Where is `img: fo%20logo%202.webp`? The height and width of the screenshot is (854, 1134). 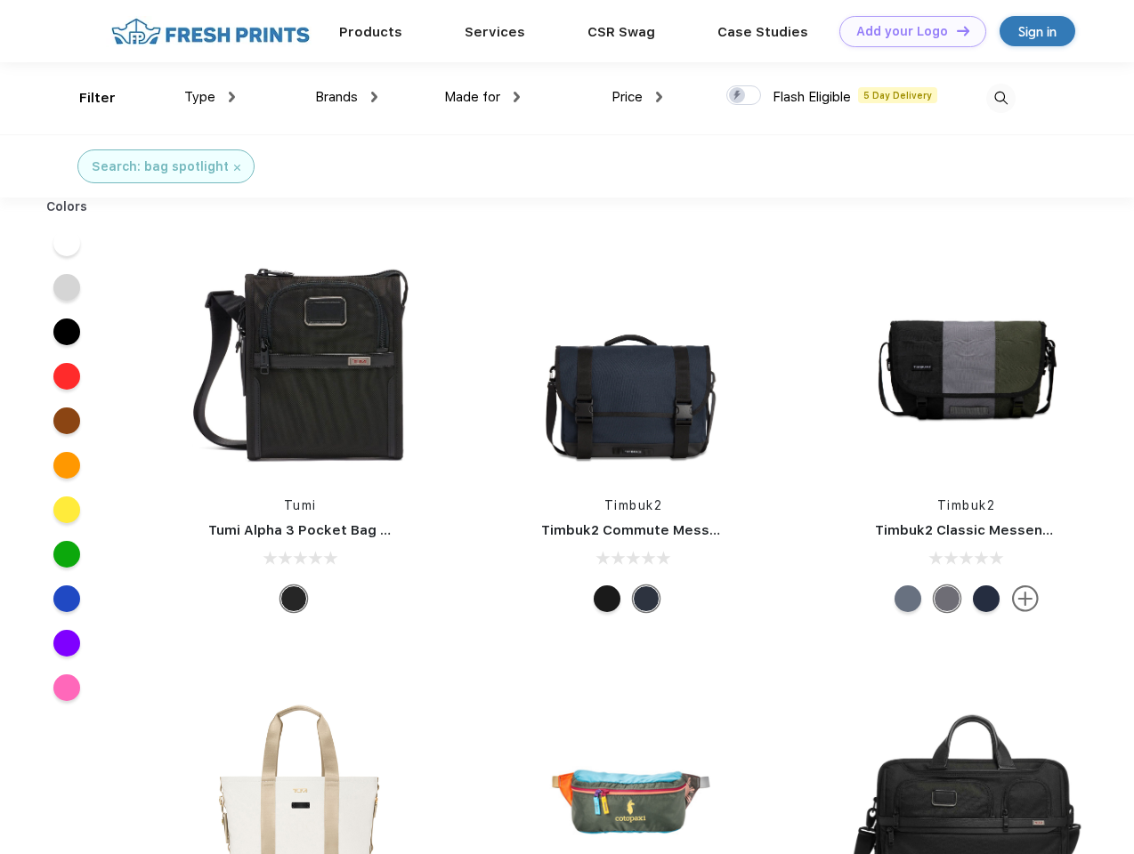
img: fo%20logo%202.webp is located at coordinates (210, 31).